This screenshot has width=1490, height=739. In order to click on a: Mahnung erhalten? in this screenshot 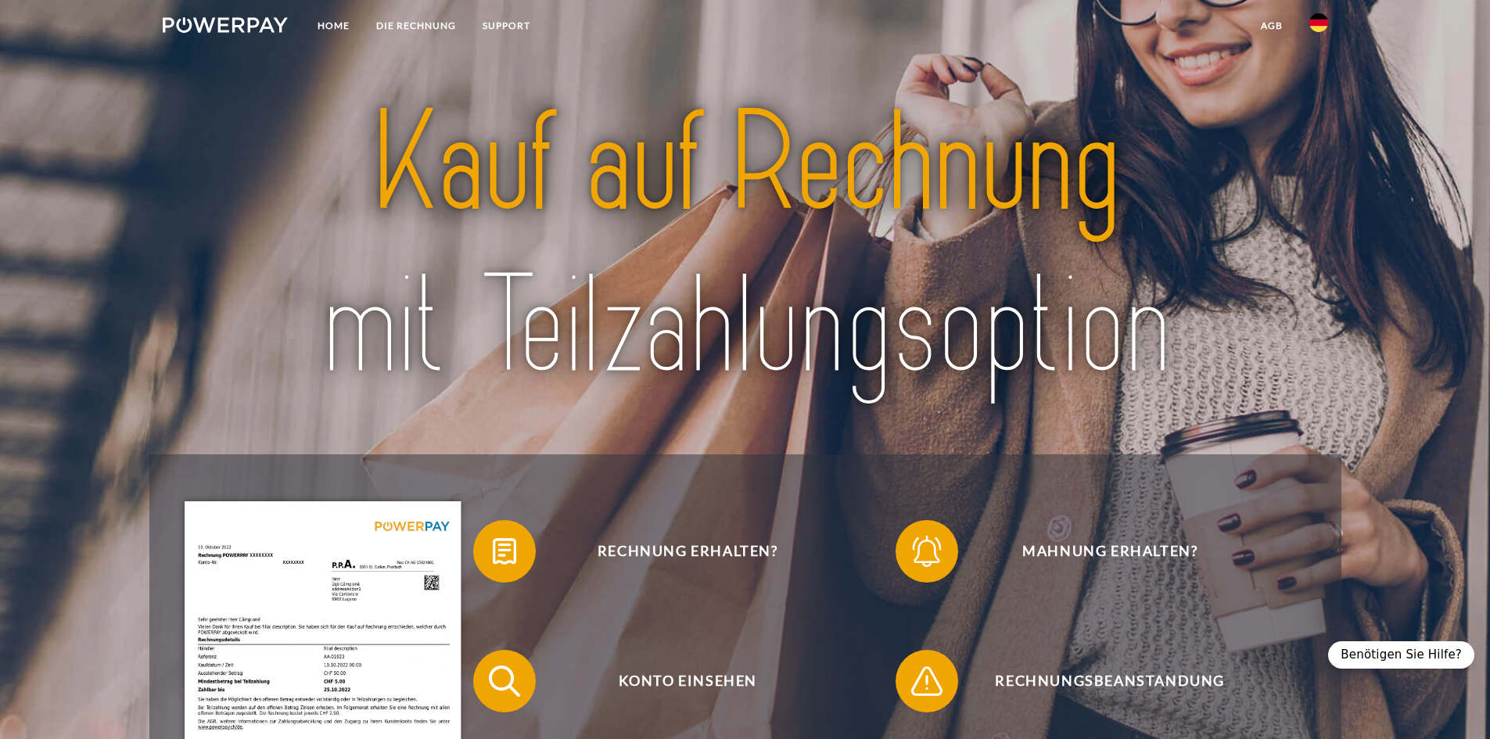, I will do `click(1099, 552)`.